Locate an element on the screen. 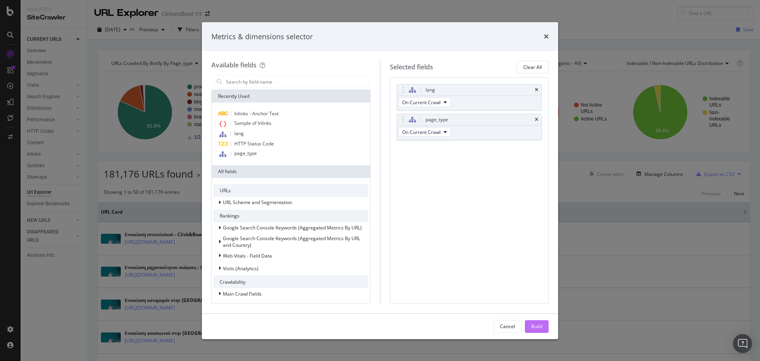 The height and width of the screenshot is (361, 760). span: lang is located at coordinates (239, 133).